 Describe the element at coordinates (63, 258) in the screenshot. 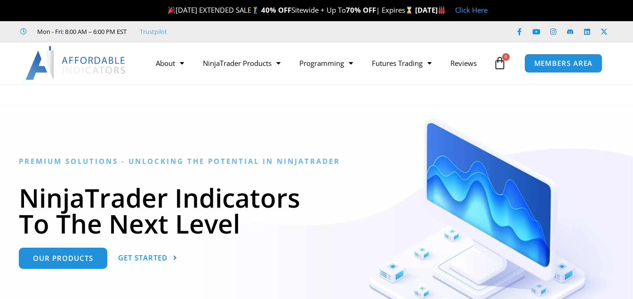

I see `span: Our Products` at that location.